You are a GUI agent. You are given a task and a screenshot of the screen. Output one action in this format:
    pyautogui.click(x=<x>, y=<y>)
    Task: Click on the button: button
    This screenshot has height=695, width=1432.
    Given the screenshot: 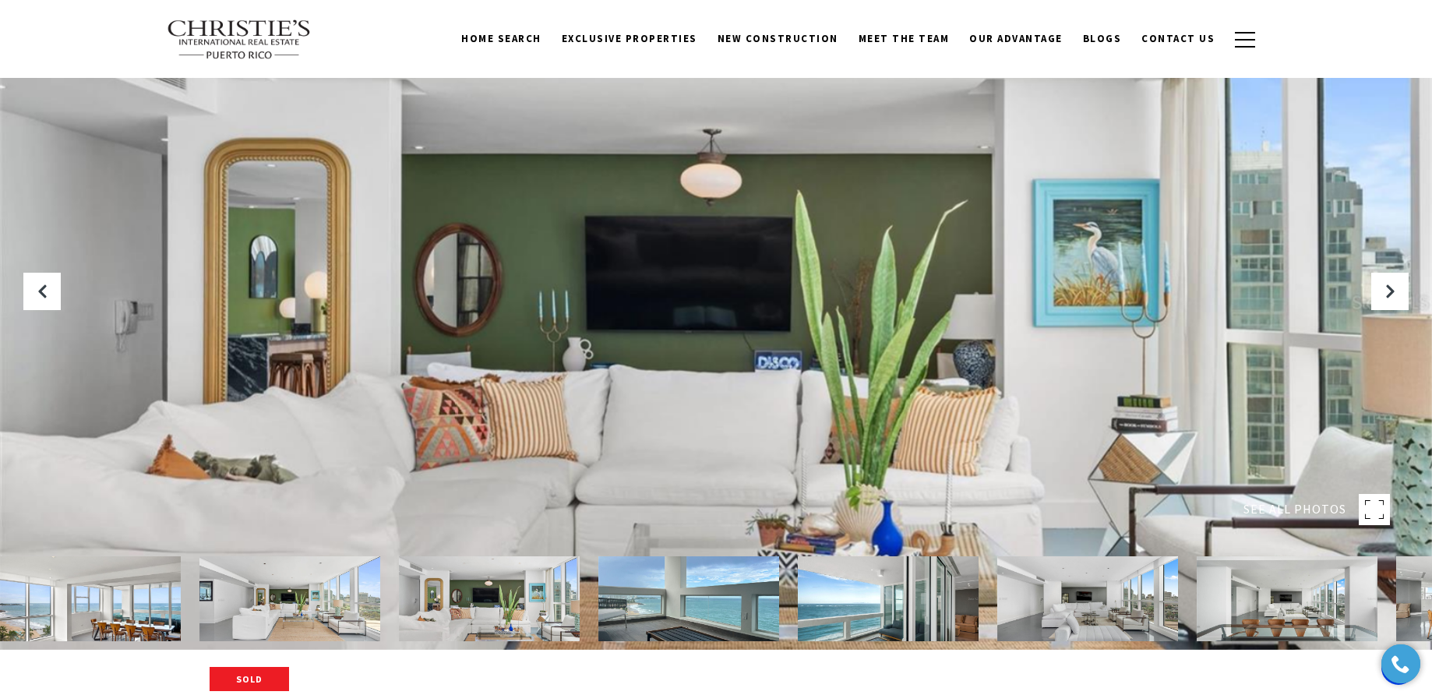 What is the action you would take?
    pyautogui.click(x=1245, y=40)
    